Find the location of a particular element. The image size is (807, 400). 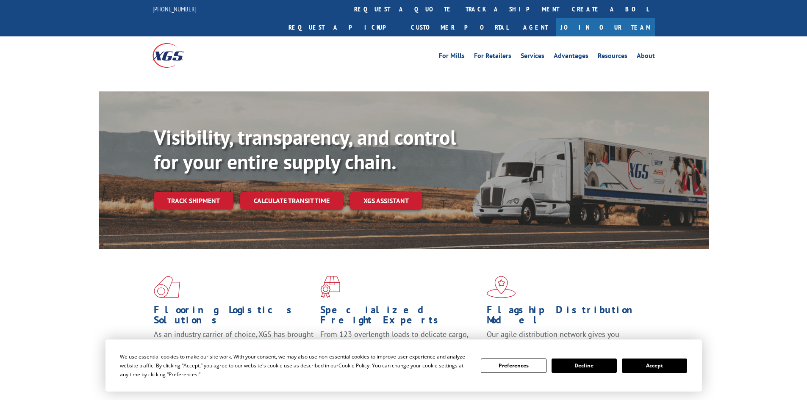

span: Preferences is located at coordinates (183, 374).